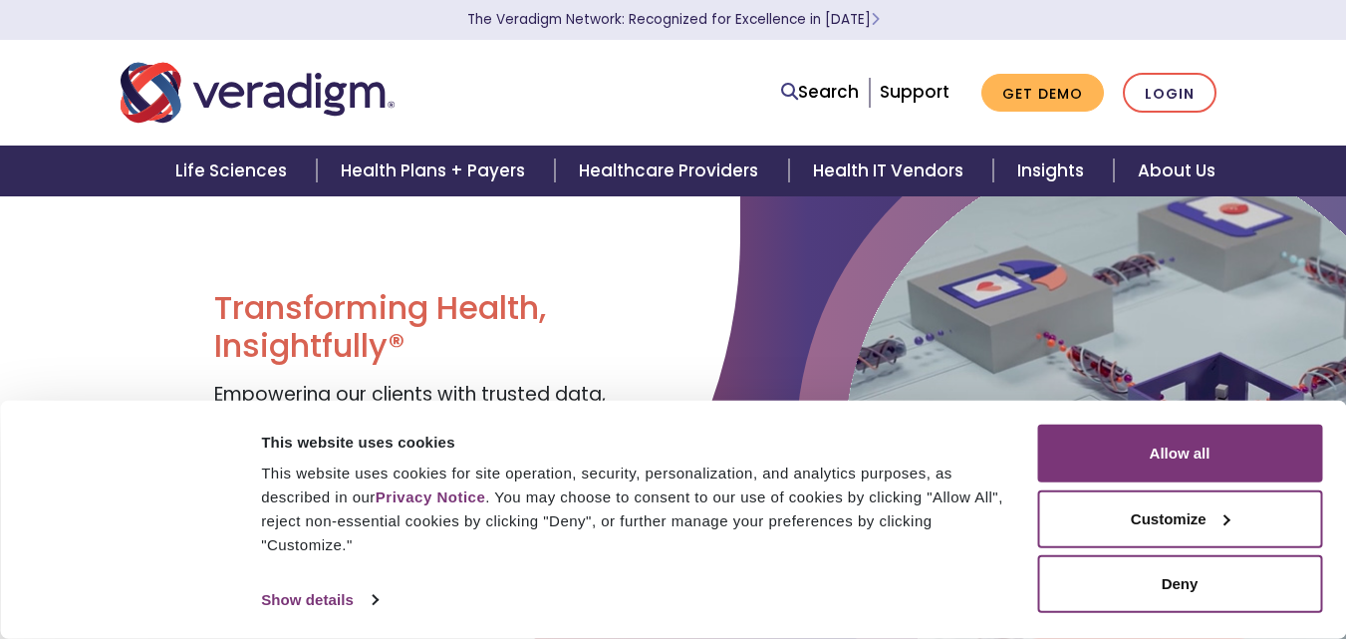 The width and height of the screenshot is (1346, 639). What do you see at coordinates (1053, 170) in the screenshot?
I see `a: Insights` at bounding box center [1053, 170].